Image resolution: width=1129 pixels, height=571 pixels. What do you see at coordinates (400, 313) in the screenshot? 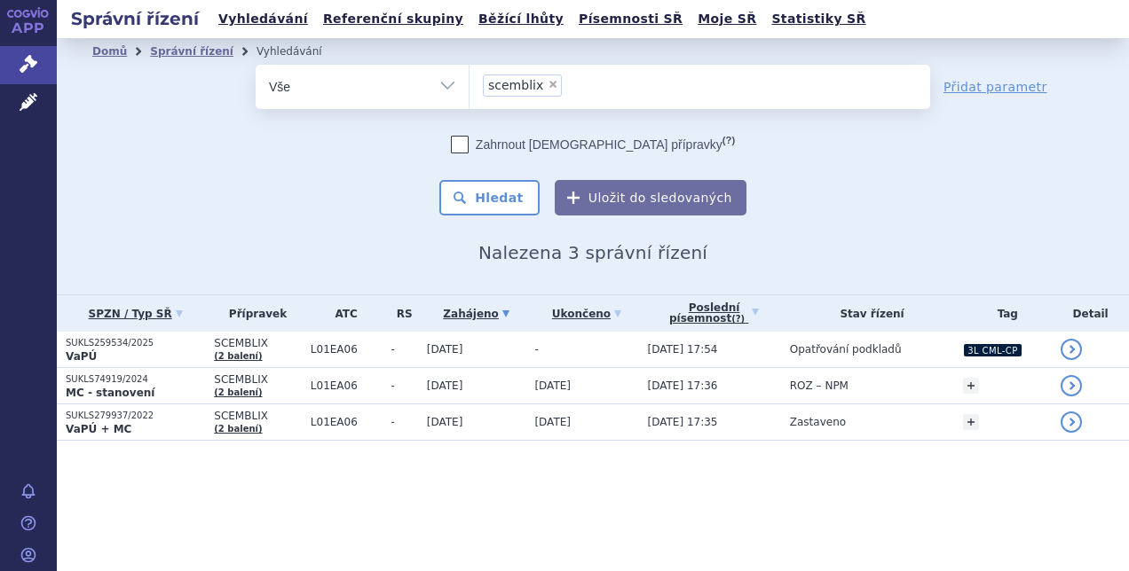
I see `th: RS` at bounding box center [400, 313].